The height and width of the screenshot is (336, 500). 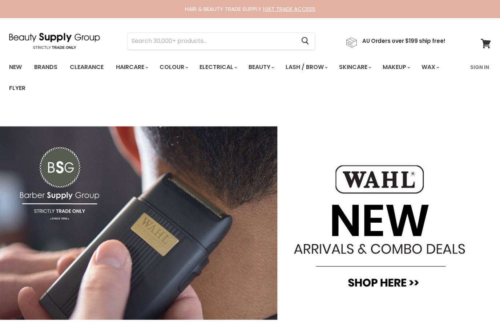 What do you see at coordinates (218, 67) in the screenshot?
I see `a: Electrical` at bounding box center [218, 67].